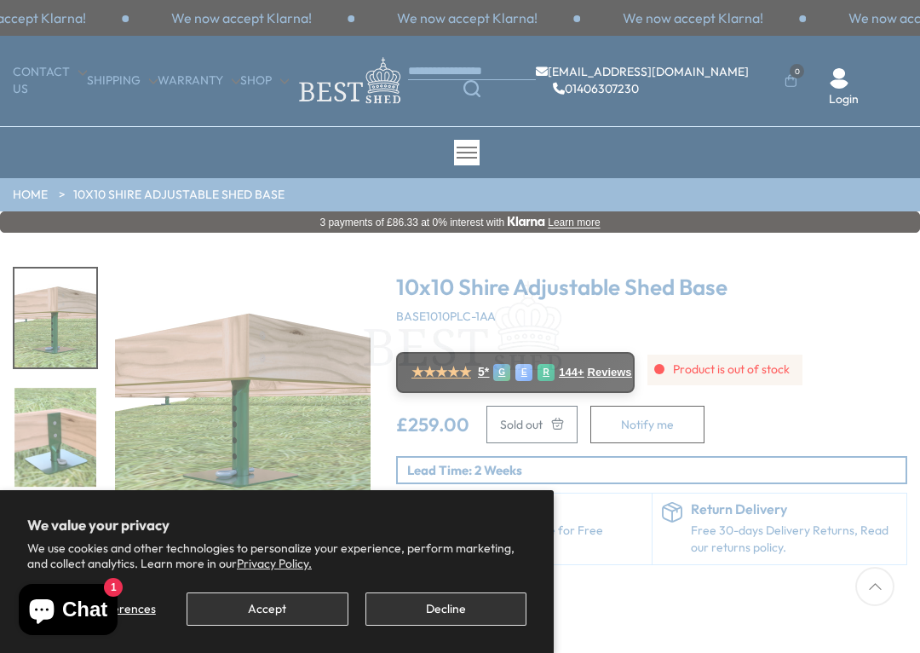  I want to click on button: Accept, so click(267, 609).